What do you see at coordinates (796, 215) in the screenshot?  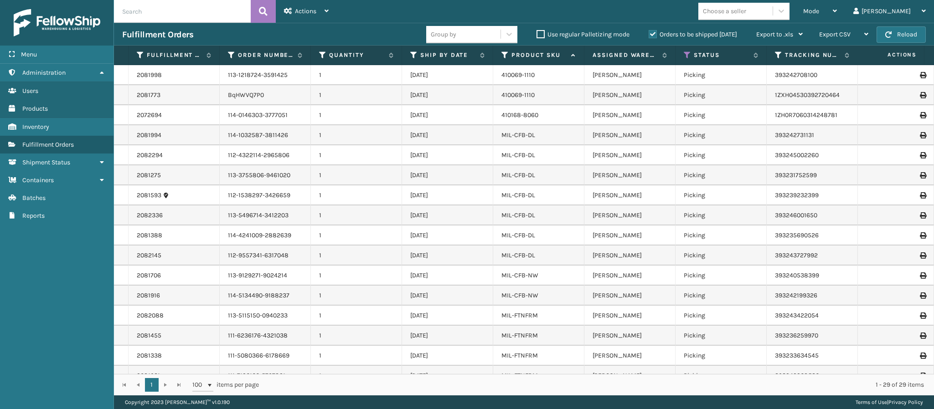 I see `a: 393246001650` at bounding box center [796, 215].